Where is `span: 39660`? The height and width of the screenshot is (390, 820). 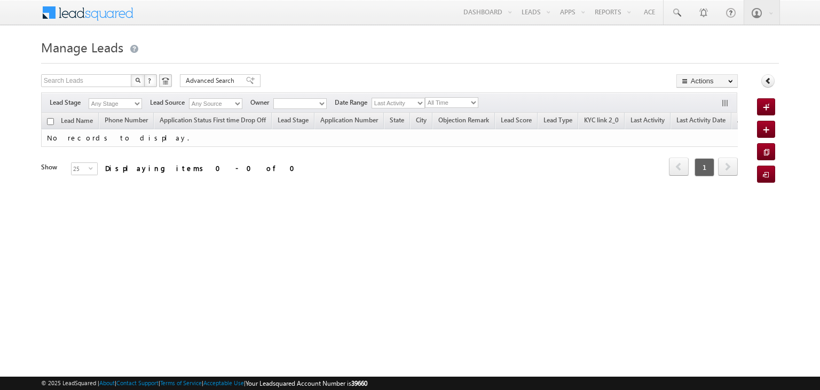 span: 39660 is located at coordinates (359, 383).